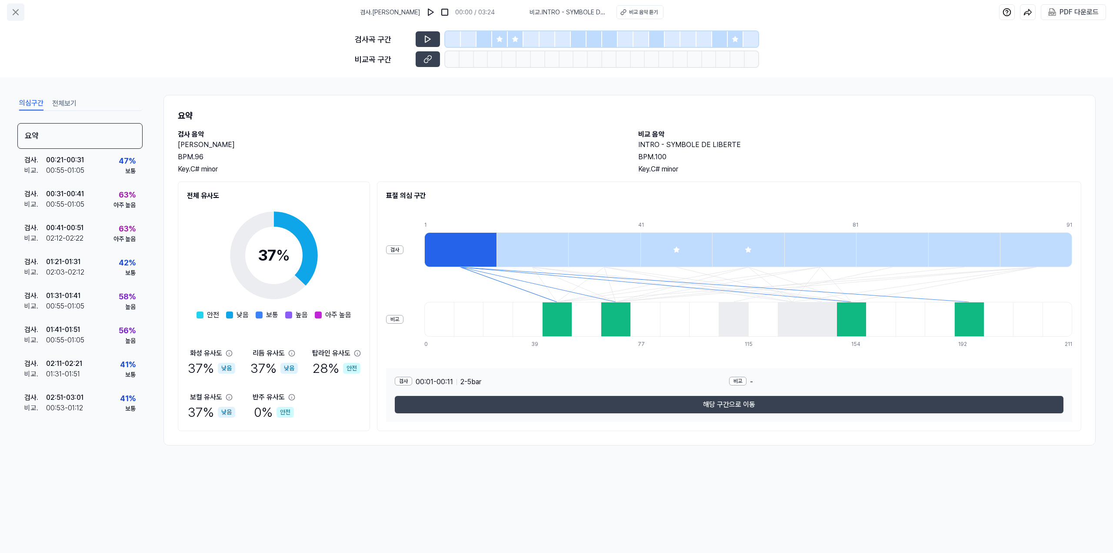 Image resolution: width=1113 pixels, height=553 pixels. What do you see at coordinates (1052, 12) in the screenshot?
I see `img: PDF Download` at bounding box center [1052, 12].